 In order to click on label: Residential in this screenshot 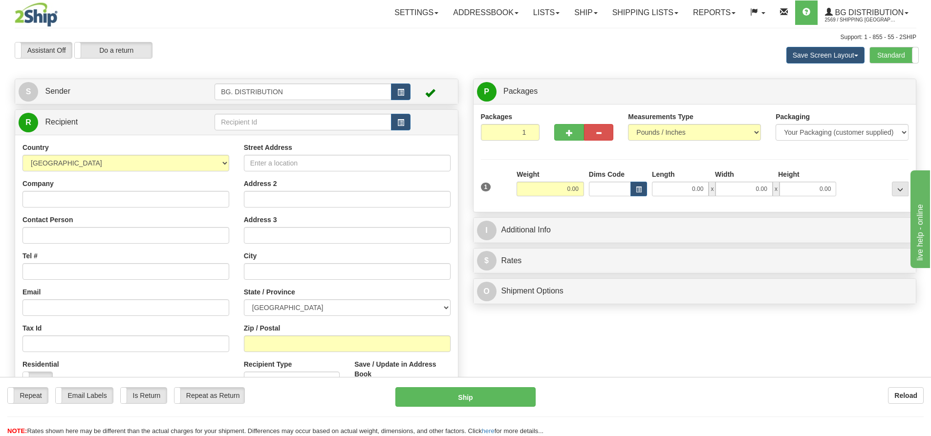, I will do `click(41, 365)`.